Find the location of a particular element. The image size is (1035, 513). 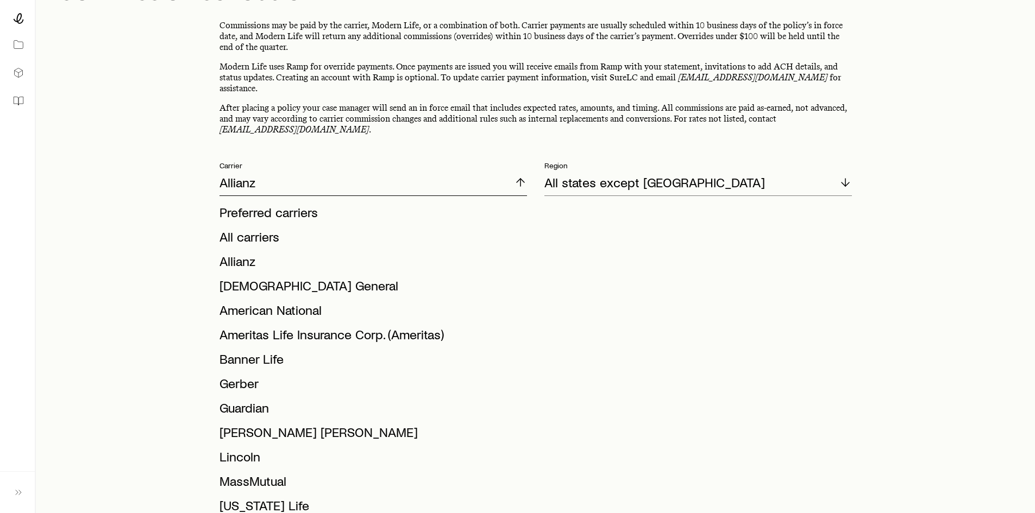

li: American General is located at coordinates (370, 286).